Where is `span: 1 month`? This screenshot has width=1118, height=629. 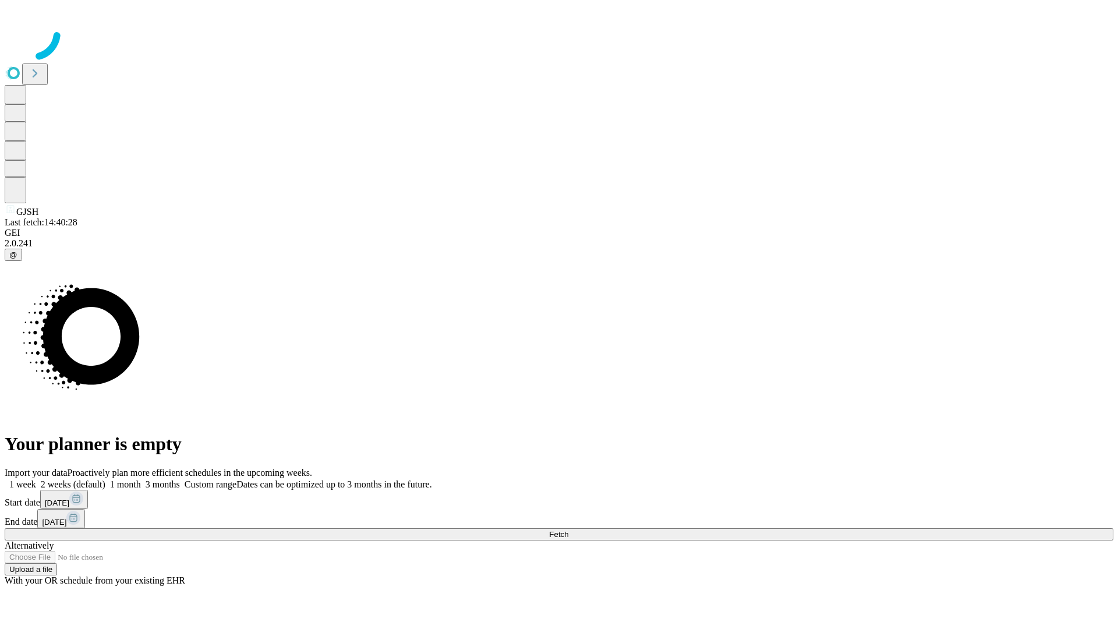 span: 1 month is located at coordinates (125, 484).